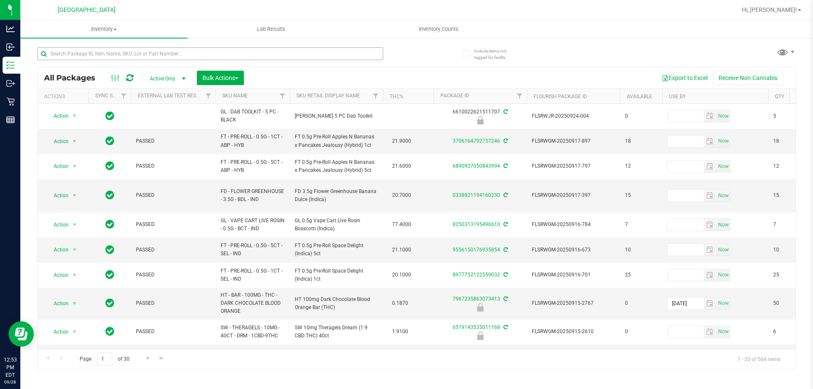 This screenshot has height=389, width=813. I want to click on span: 21.9000, so click(401, 141).